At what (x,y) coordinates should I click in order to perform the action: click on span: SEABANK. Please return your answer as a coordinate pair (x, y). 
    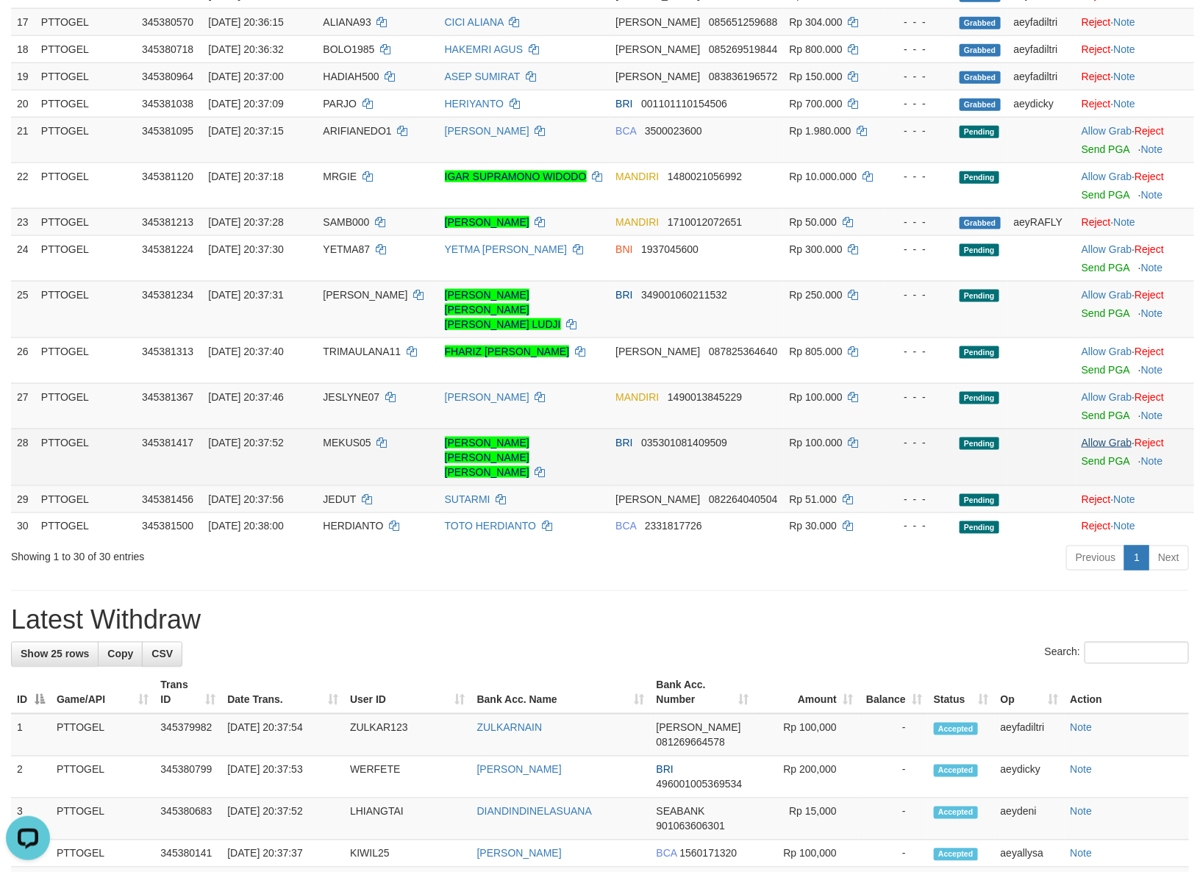
    Looking at the image, I should click on (681, 812).